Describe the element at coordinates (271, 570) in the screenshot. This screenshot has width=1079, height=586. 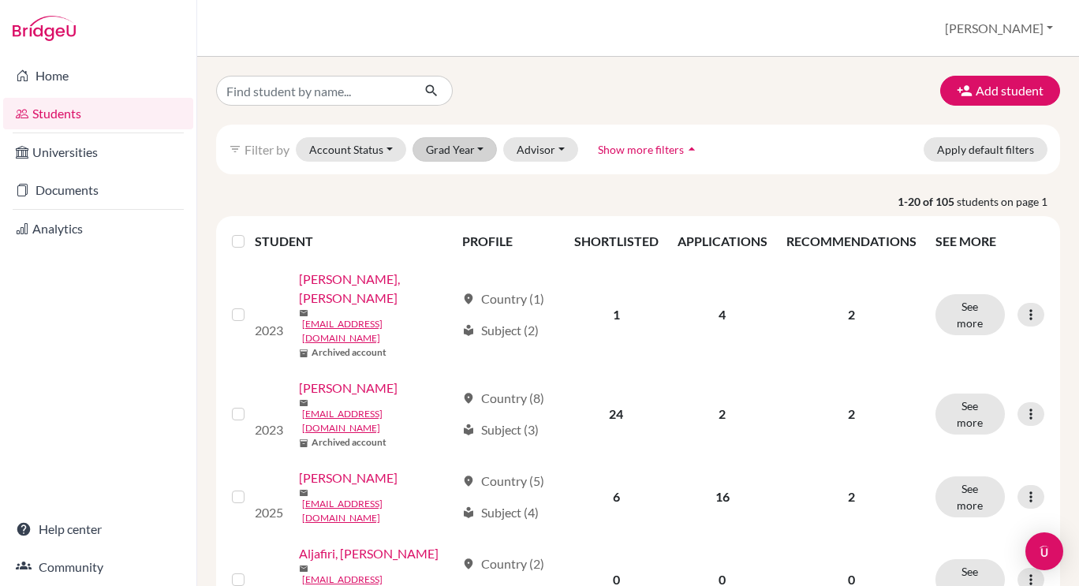
I see `img: Aljafiri, Bader` at that location.